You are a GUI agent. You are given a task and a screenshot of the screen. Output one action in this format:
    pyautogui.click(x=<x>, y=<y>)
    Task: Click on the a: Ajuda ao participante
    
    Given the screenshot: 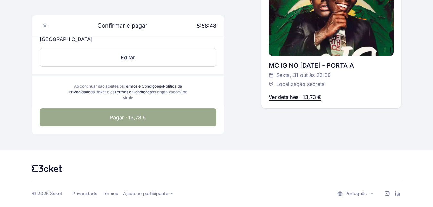 What is the action you would take?
    pyautogui.click(x=148, y=193)
    